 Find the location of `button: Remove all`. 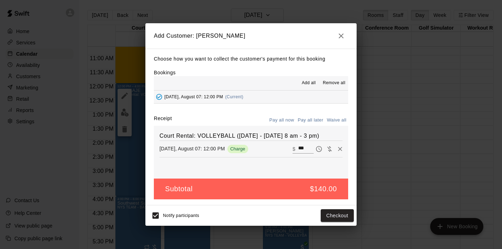

button: Remove all is located at coordinates (334, 83).